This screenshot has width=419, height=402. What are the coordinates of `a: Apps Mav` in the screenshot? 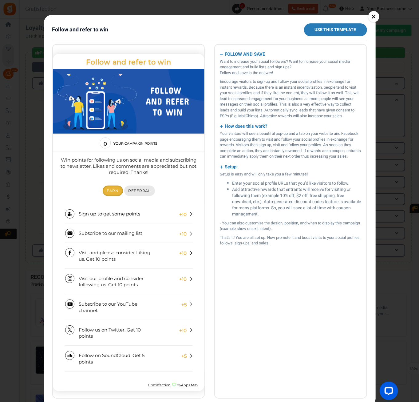 It's located at (137, 341).